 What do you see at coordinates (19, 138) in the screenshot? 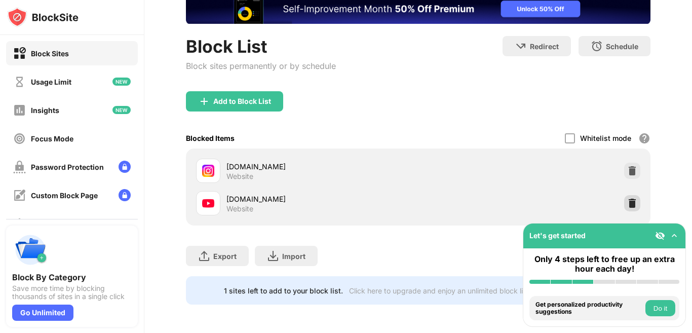
I see `img: focus-off.svg` at bounding box center [19, 138].